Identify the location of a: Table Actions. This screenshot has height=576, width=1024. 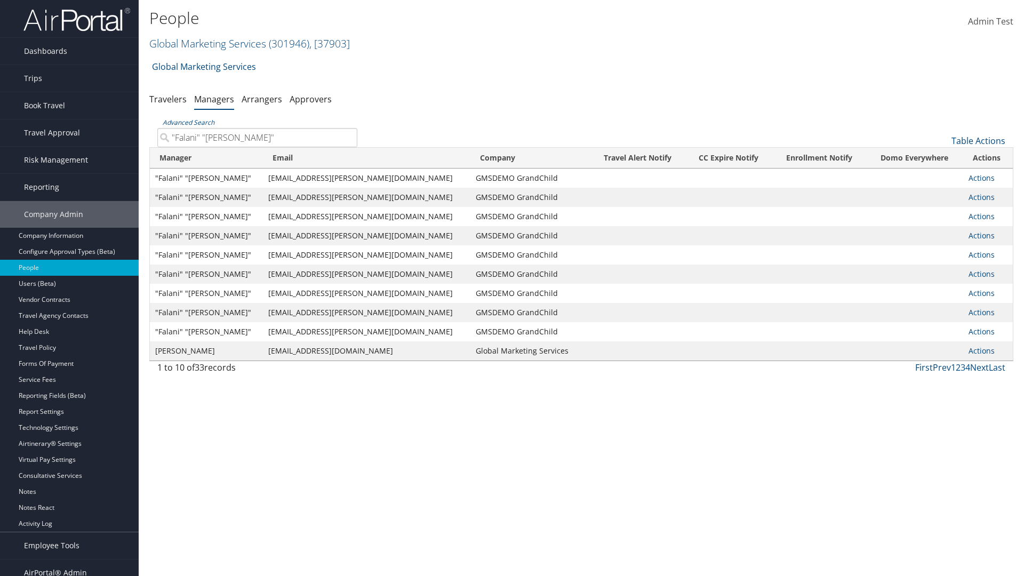
(978, 141).